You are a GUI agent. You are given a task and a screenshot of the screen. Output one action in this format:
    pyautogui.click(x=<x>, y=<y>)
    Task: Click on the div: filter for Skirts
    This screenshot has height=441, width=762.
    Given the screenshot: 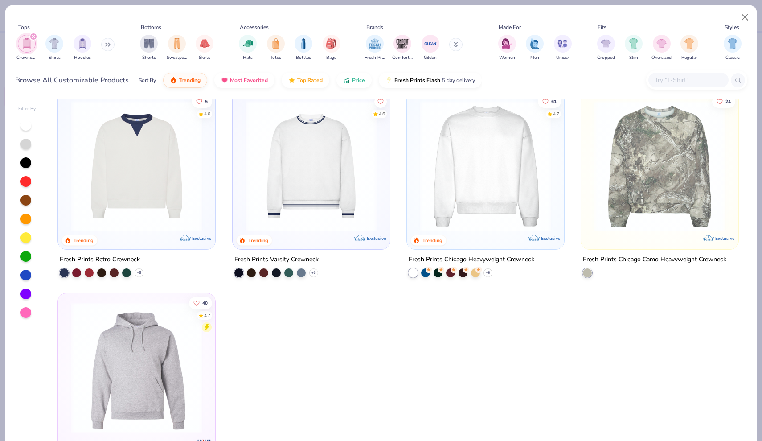 What is the action you would take?
    pyautogui.click(x=204, y=48)
    